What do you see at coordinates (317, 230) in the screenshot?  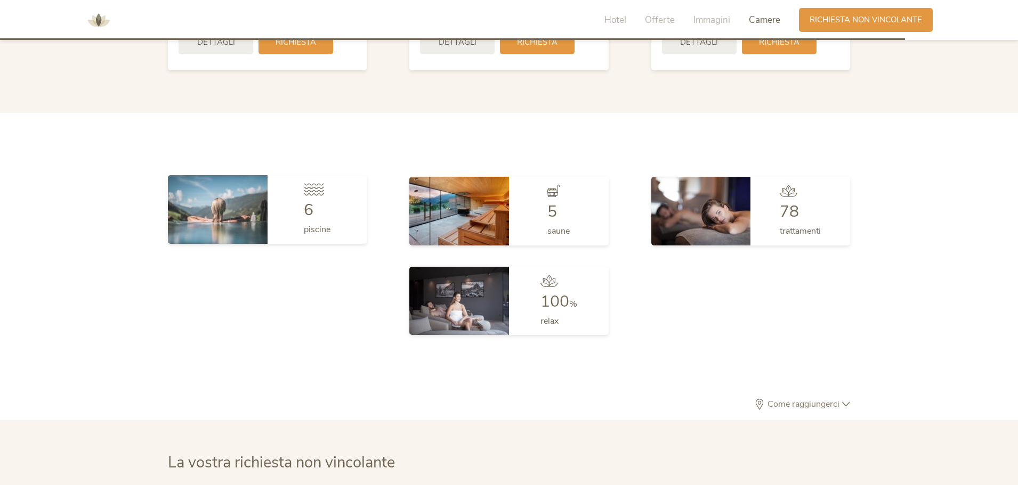 I see `span: piscine` at bounding box center [317, 230].